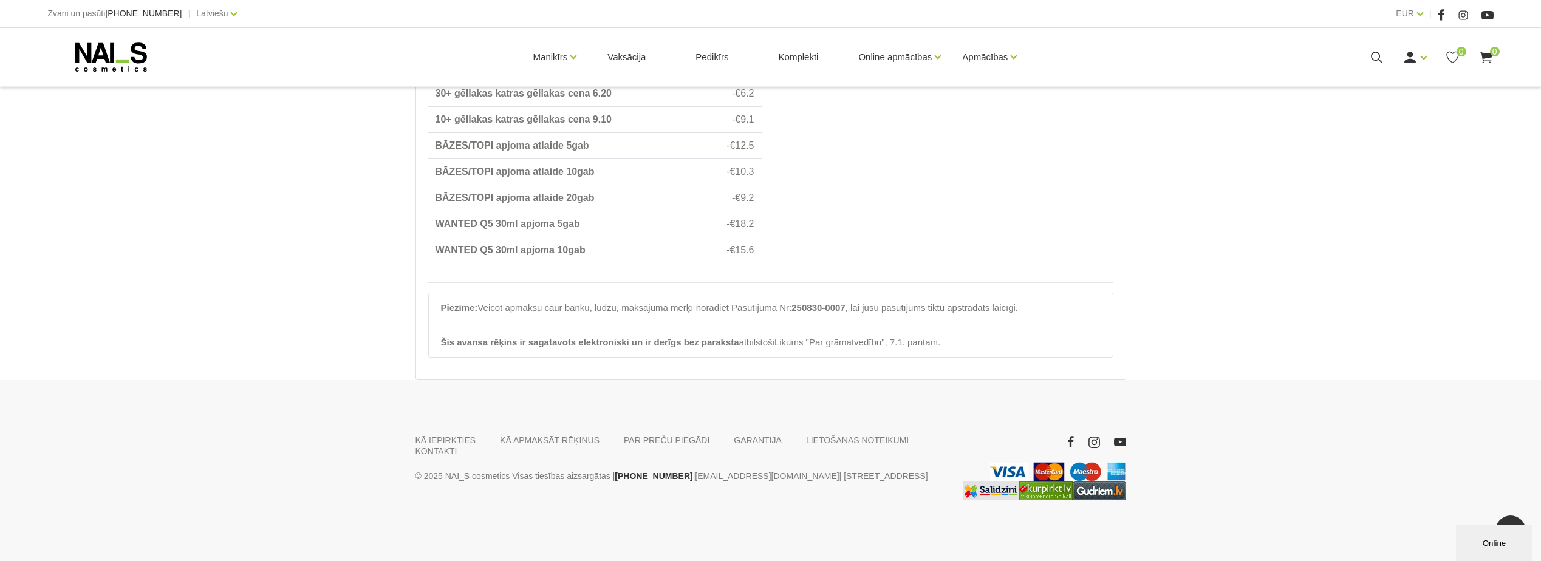  What do you see at coordinates (436, 451) in the screenshot?
I see `a: KONTAKTI` at bounding box center [436, 451].